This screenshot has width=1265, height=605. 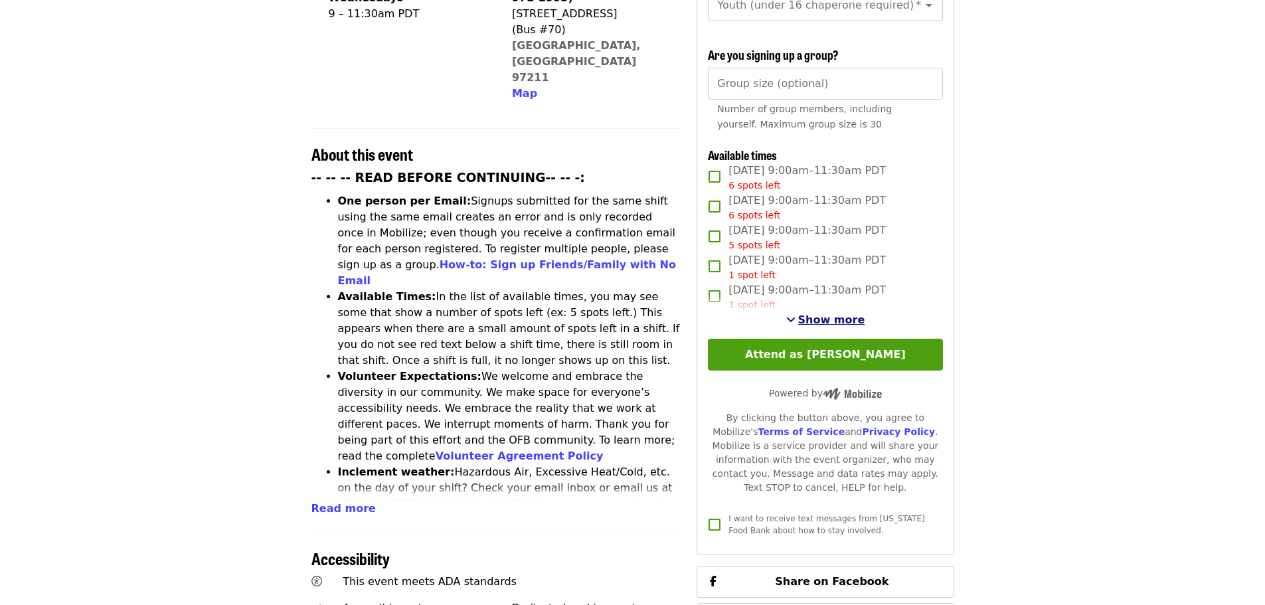 What do you see at coordinates (754, 245) in the screenshot?
I see `span: 5 spots left` at bounding box center [754, 245].